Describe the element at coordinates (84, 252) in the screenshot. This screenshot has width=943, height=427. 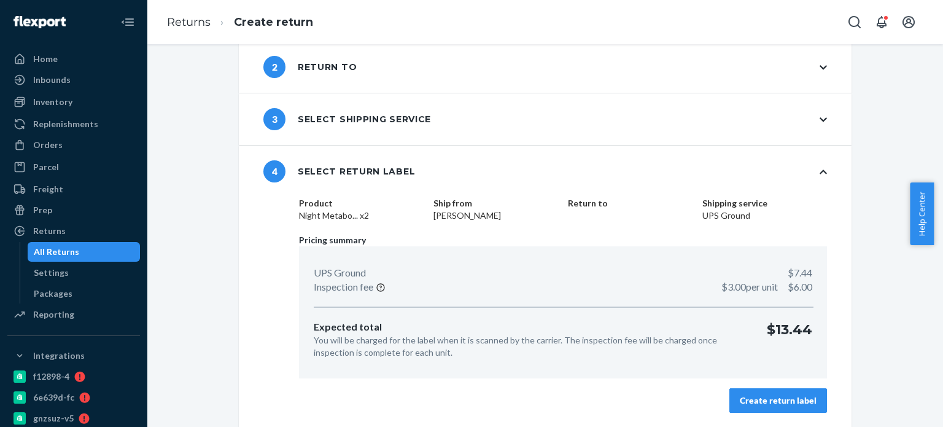
I see `a: All Returns` at that location.